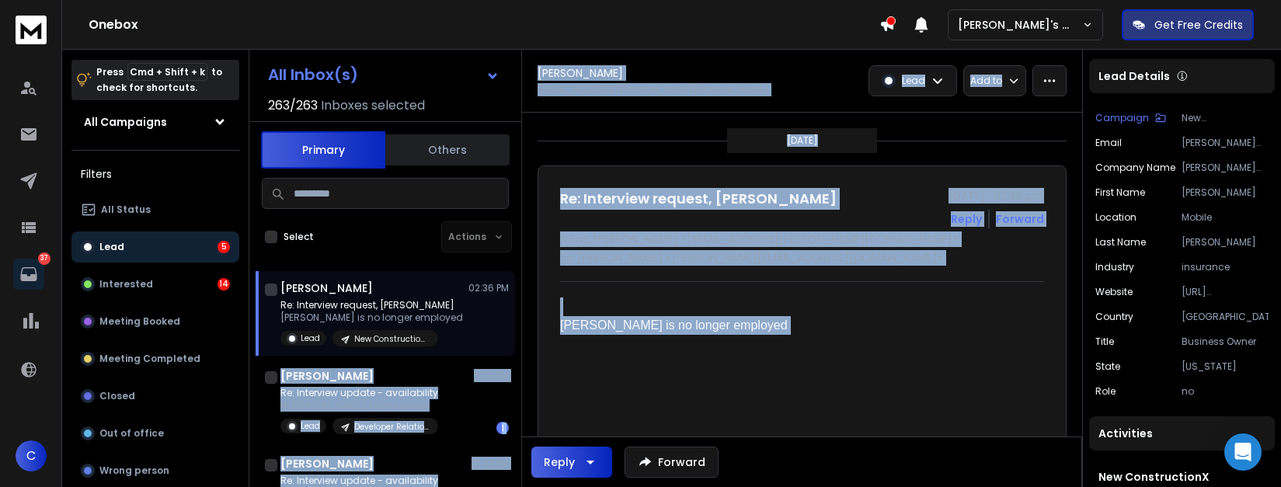 The width and height of the screenshot is (1281, 487). Describe the element at coordinates (671, 462) in the screenshot. I see `button: Forward` at that location.